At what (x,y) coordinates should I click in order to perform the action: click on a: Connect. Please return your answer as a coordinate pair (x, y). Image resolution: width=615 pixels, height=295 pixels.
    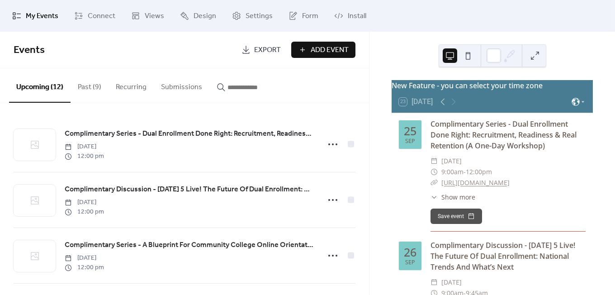
    Looking at the image, I should click on (95, 16).